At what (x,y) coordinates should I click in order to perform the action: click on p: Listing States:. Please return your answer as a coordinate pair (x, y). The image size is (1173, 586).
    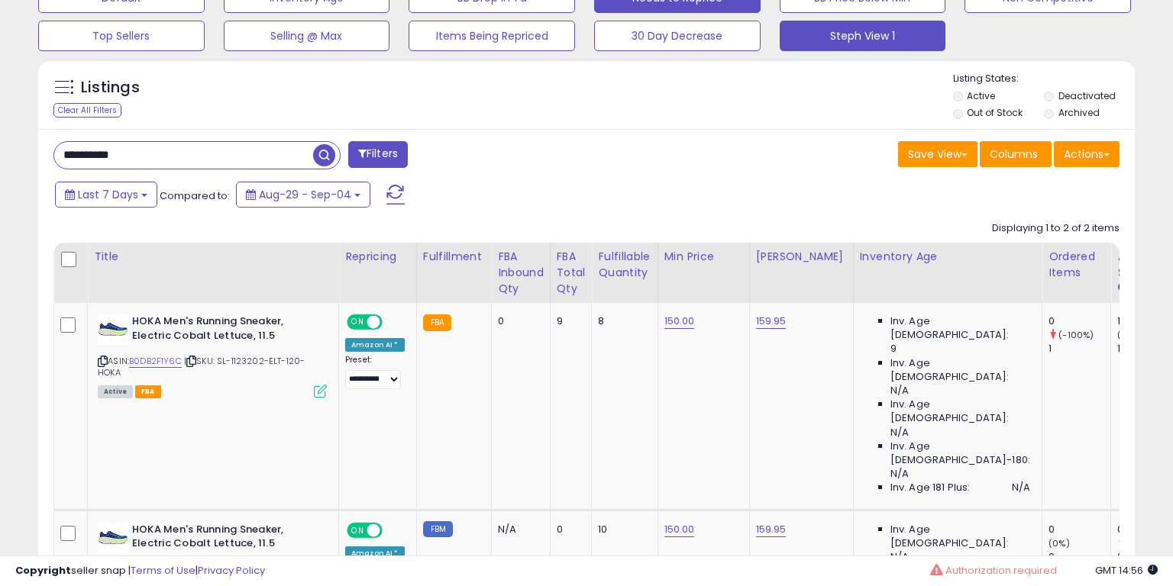
    Looking at the image, I should click on (1044, 79).